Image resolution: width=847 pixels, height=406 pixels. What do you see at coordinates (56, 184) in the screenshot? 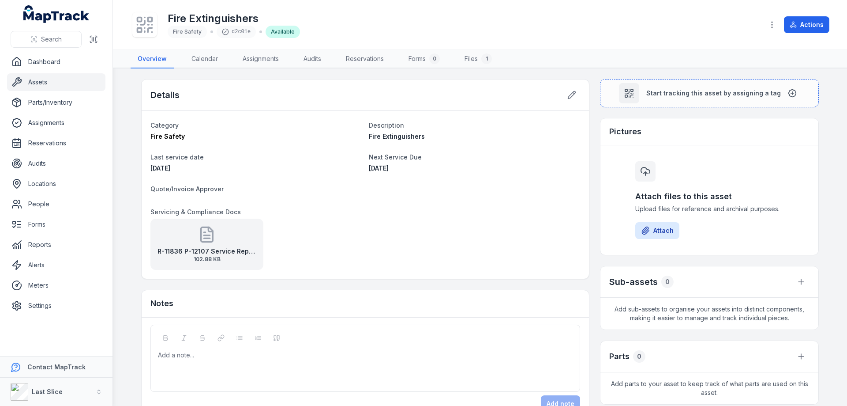
I see `a: Locations` at bounding box center [56, 184].